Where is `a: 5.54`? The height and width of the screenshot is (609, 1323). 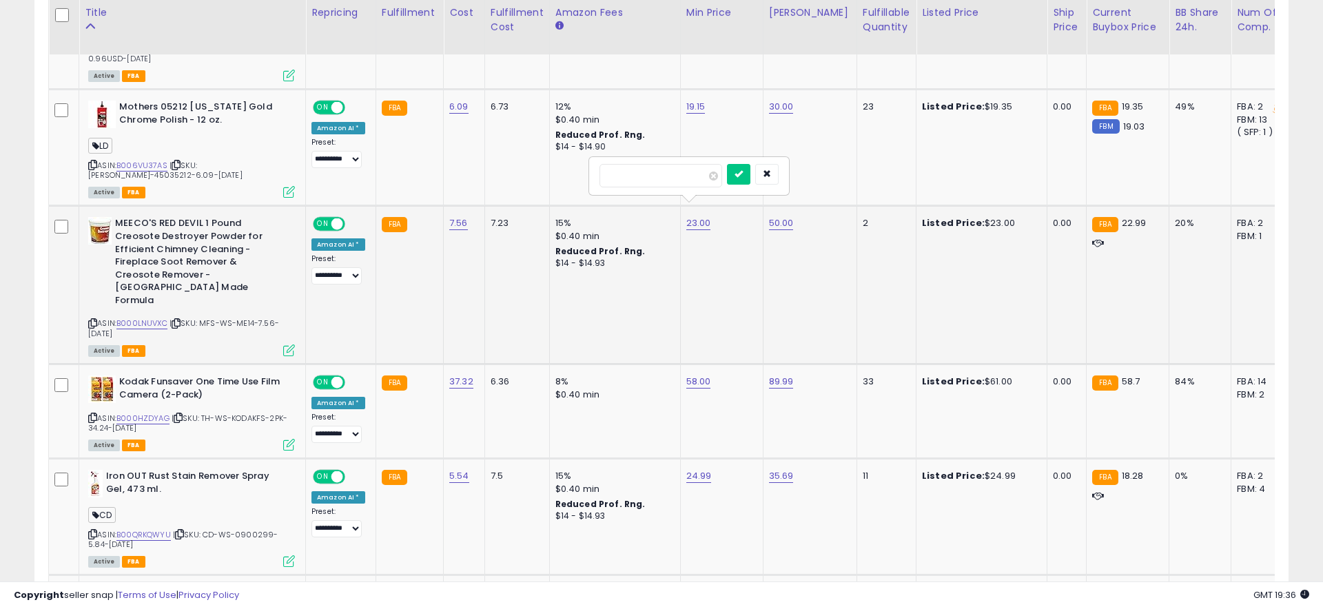 a: 5.54 is located at coordinates (459, 476).